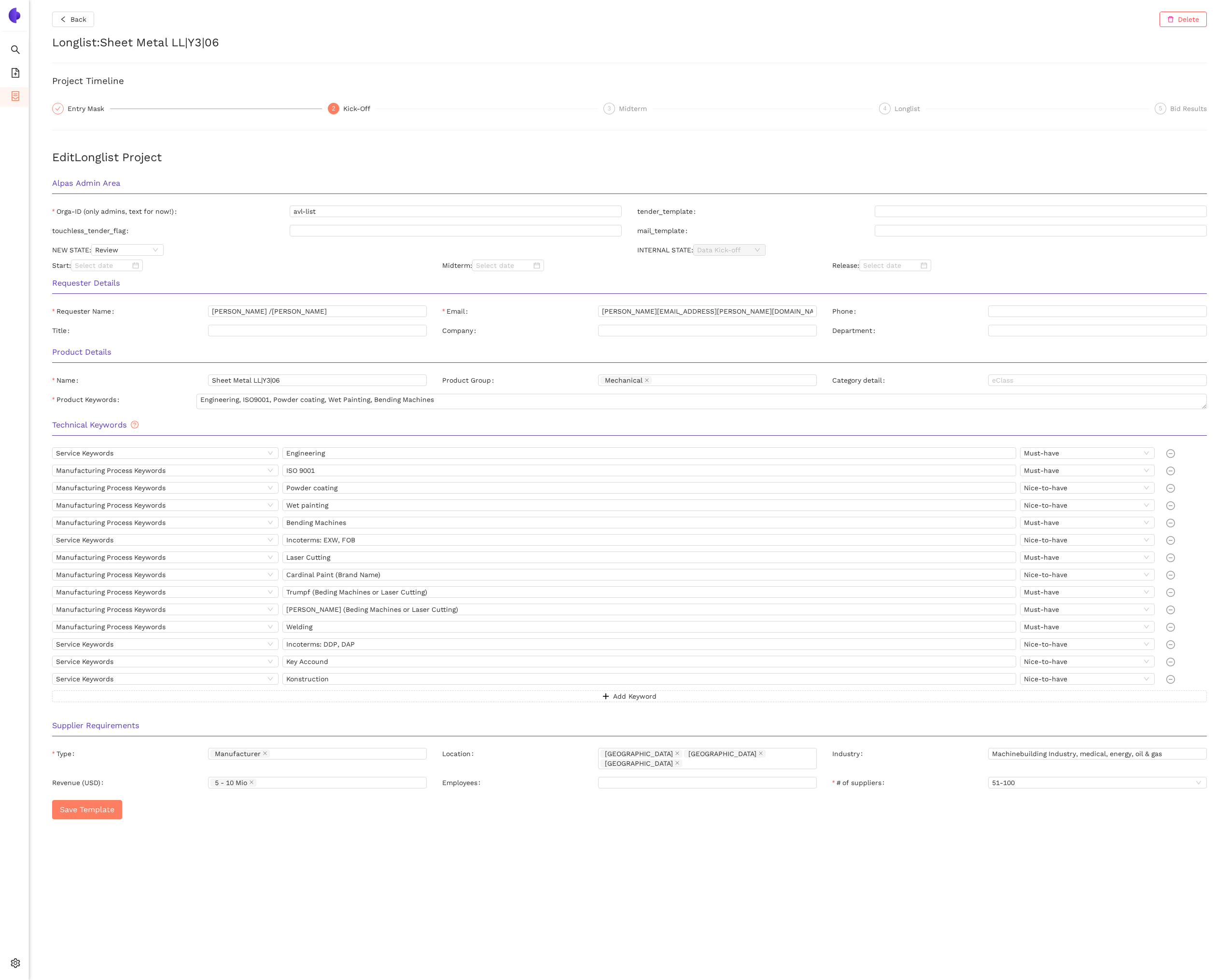 Image resolution: width=1230 pixels, height=980 pixels. What do you see at coordinates (724, 754) in the screenshot?
I see `span: China` at bounding box center [724, 754].